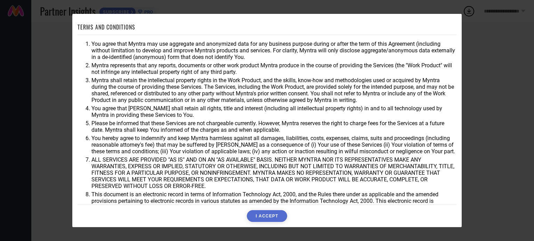  I want to click on li: This document is an electronic record in terms of Information Technology Act, 2000, and the Rules..., so click(274, 201).